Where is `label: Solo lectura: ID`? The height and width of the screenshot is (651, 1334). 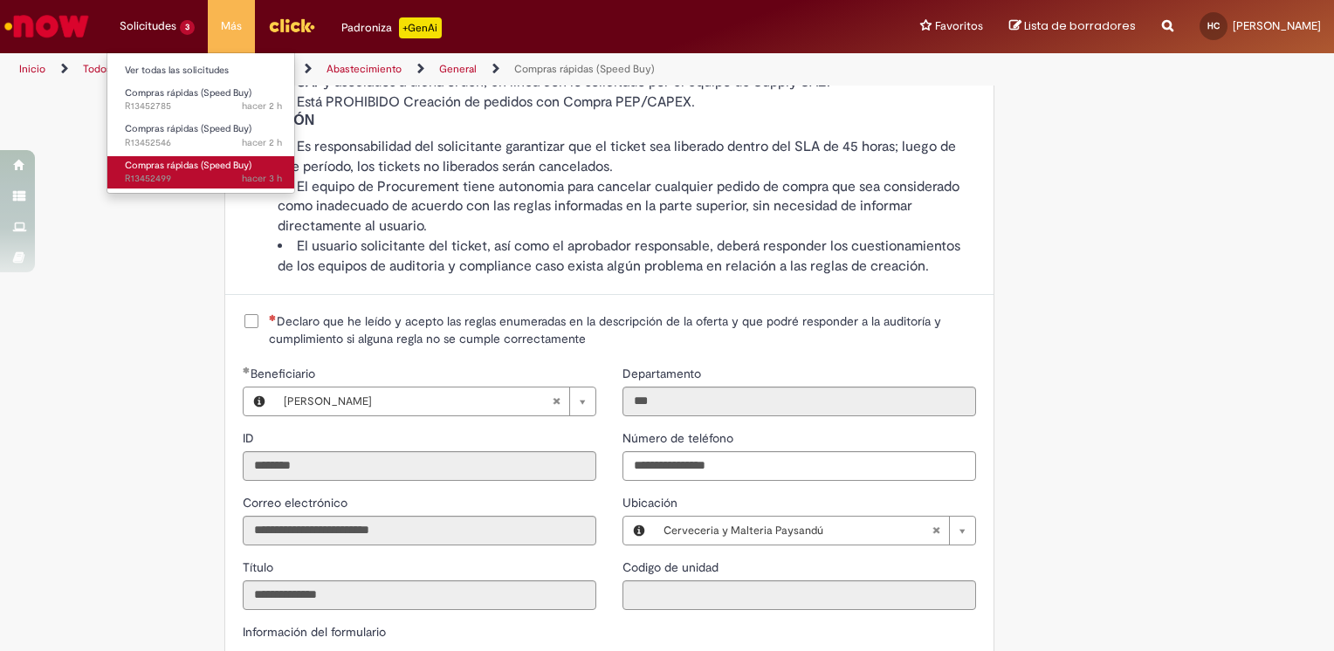
label: Solo lectura: ID is located at coordinates (250, 438).